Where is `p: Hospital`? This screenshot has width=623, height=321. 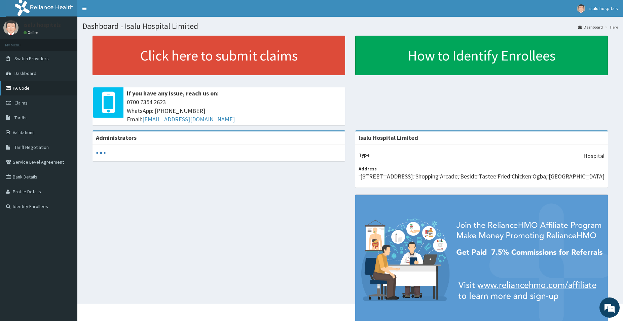
p: Hospital is located at coordinates (593, 156).